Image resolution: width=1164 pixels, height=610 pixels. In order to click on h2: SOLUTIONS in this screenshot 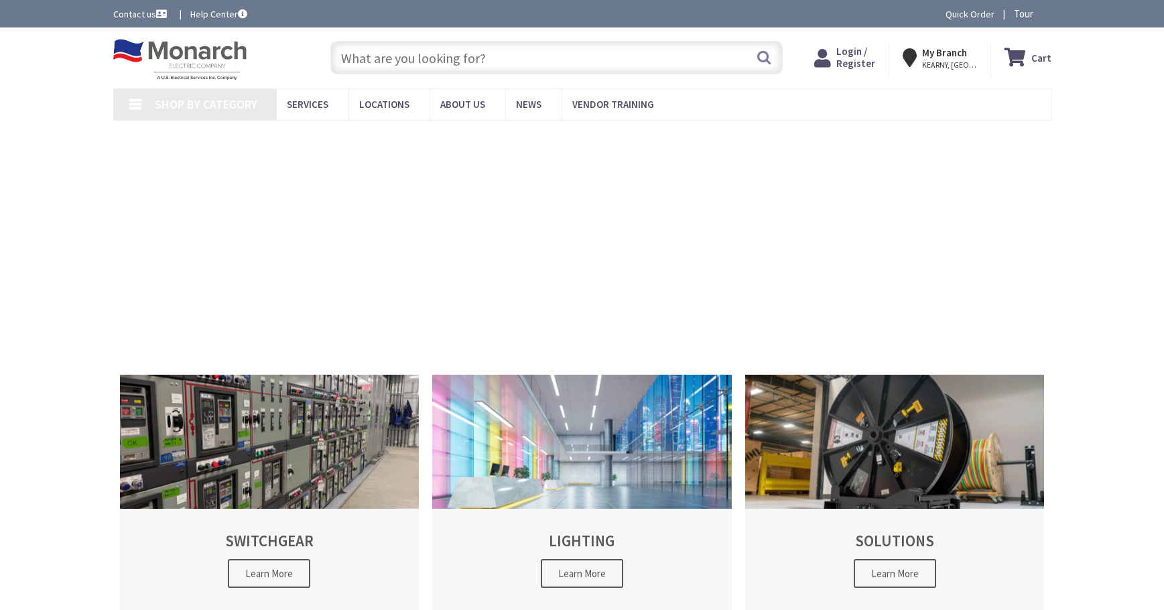, I will do `click(894, 540)`.